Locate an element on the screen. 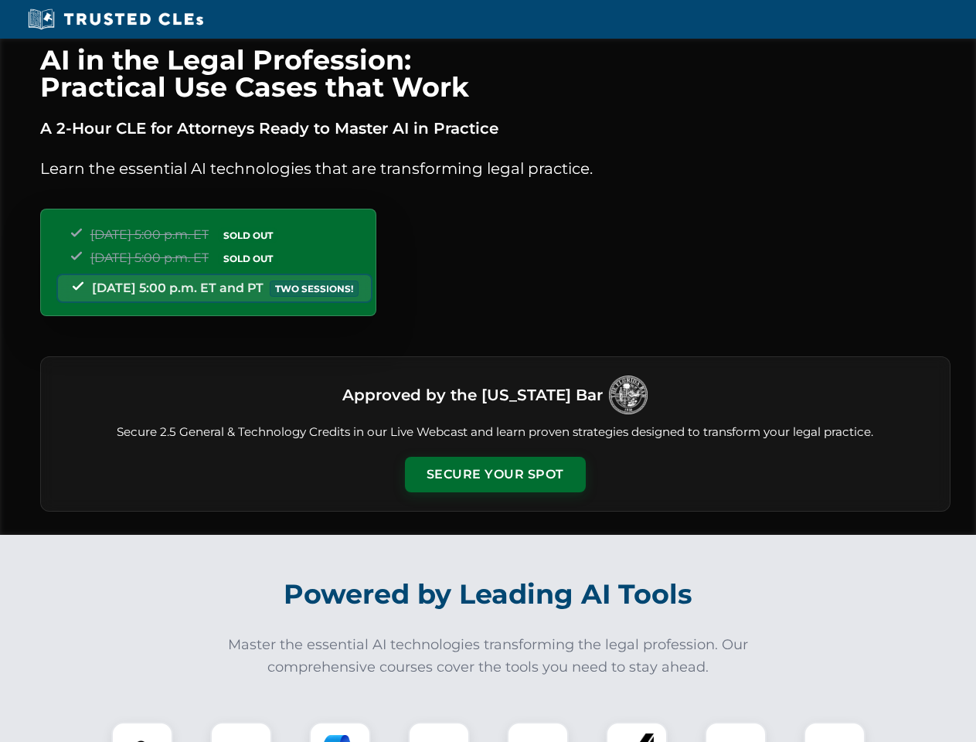 The width and height of the screenshot is (976, 742). img: Trusted CLEs is located at coordinates (115, 19).